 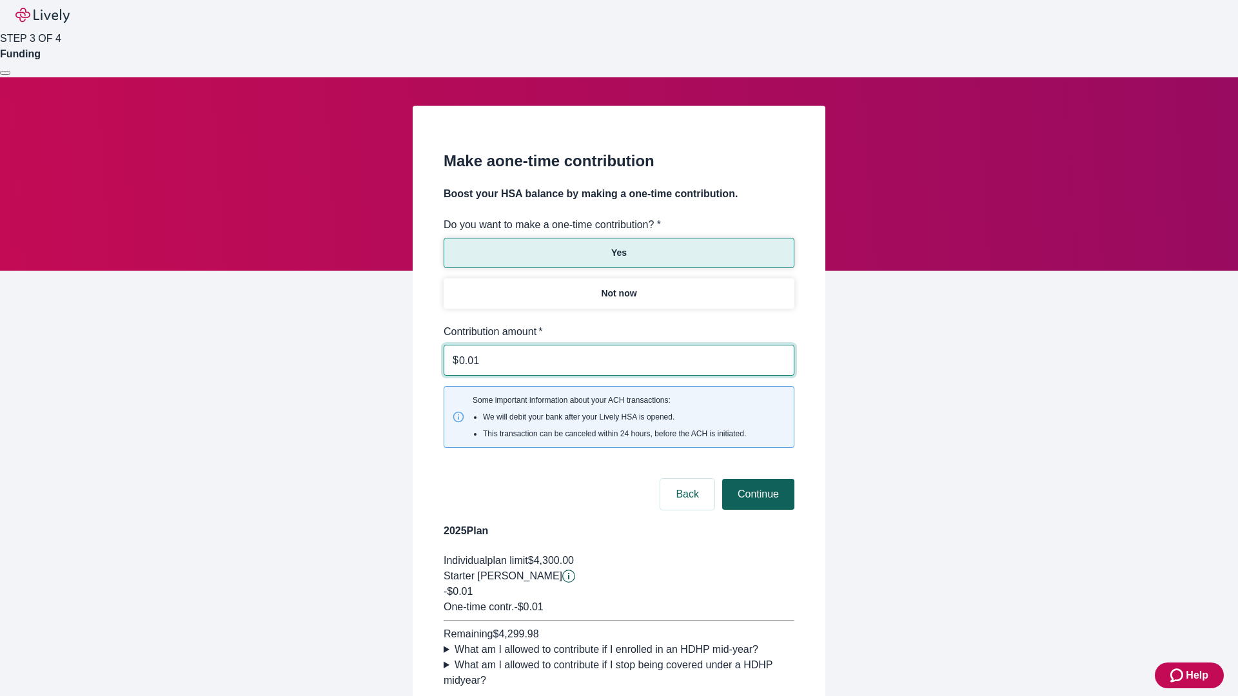 What do you see at coordinates (478, 607) in the screenshot?
I see `span: One-time contr.` at bounding box center [478, 607].